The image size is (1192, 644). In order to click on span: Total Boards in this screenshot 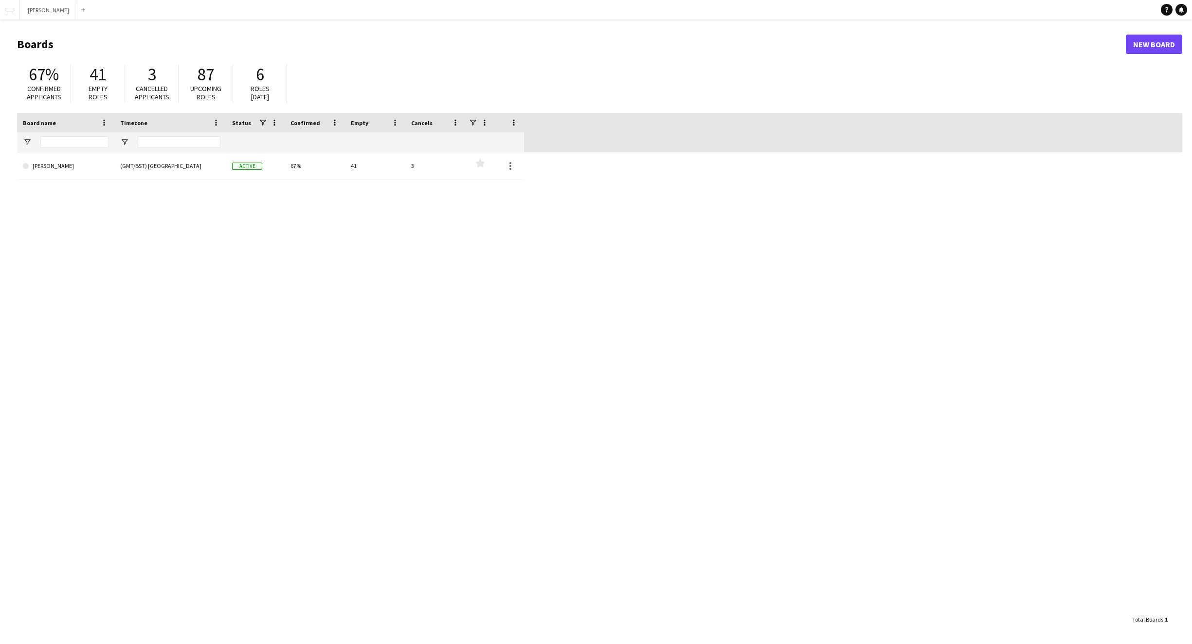, I will do `click(1148, 619)`.